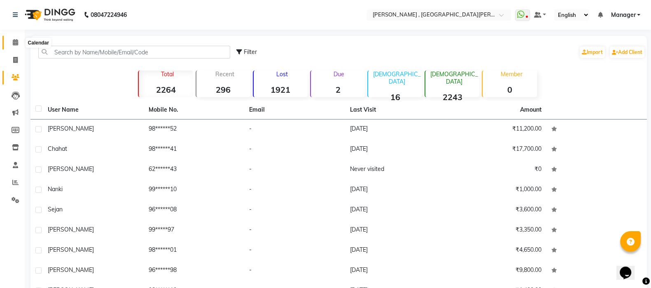 This screenshot has height=288, width=651. Describe the element at coordinates (395, 110) in the screenshot. I see `th: Last Visit` at that location.